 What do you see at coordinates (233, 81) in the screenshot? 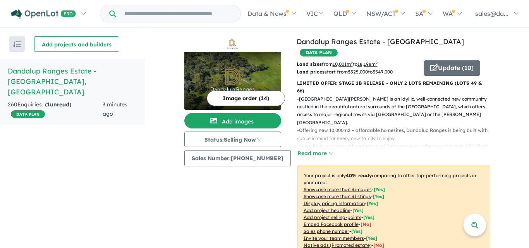
I see `img: Dandalup Ranges Estate - North Dandalup` at bounding box center [233, 81].